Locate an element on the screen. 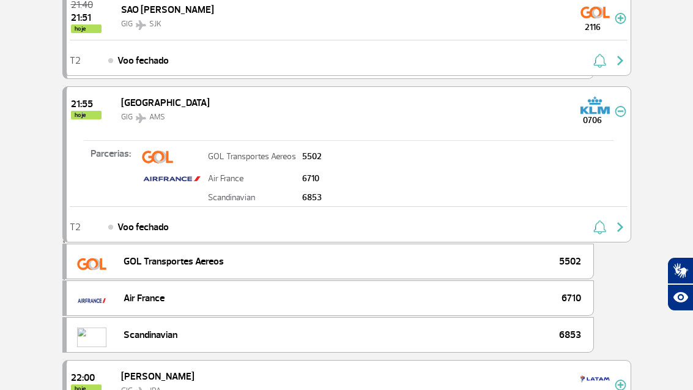 The width and height of the screenshot is (693, 390). span: 6710 is located at coordinates (572, 298).